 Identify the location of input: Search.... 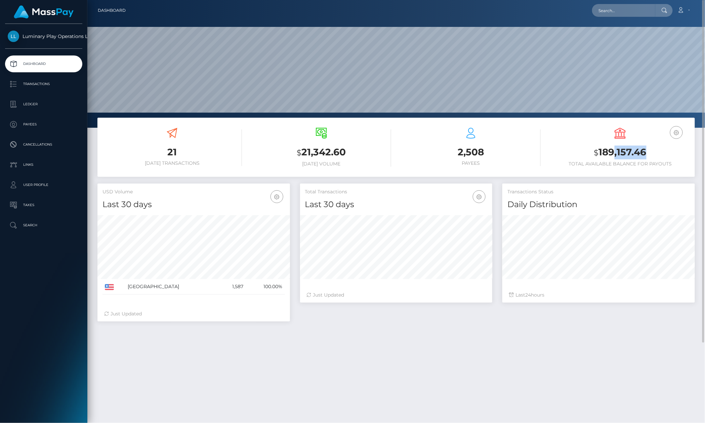
(624, 10).